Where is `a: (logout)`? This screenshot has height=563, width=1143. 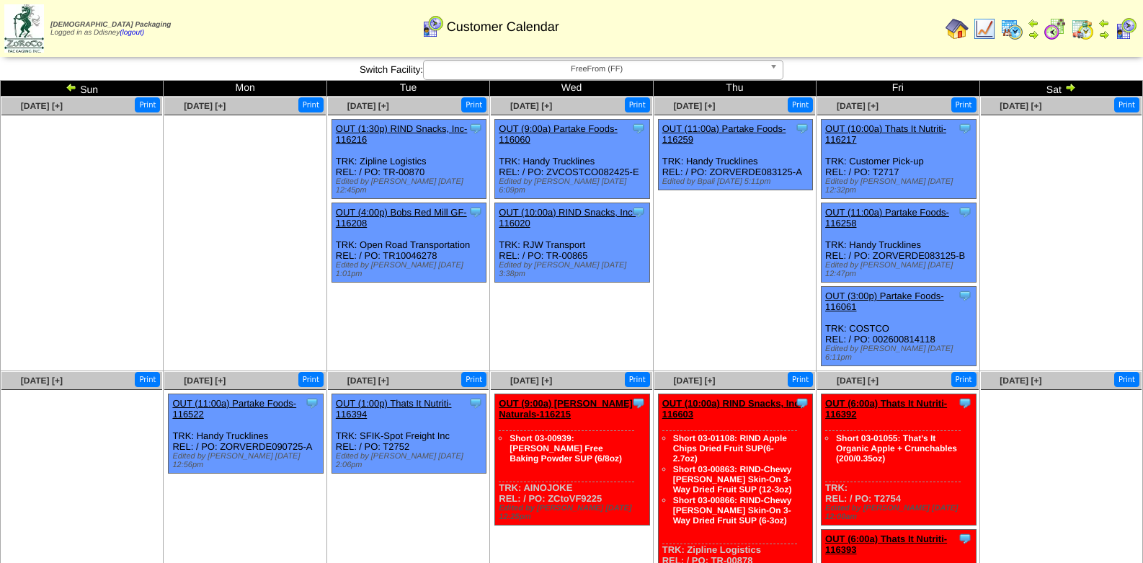
a: (logout) is located at coordinates (132, 32).